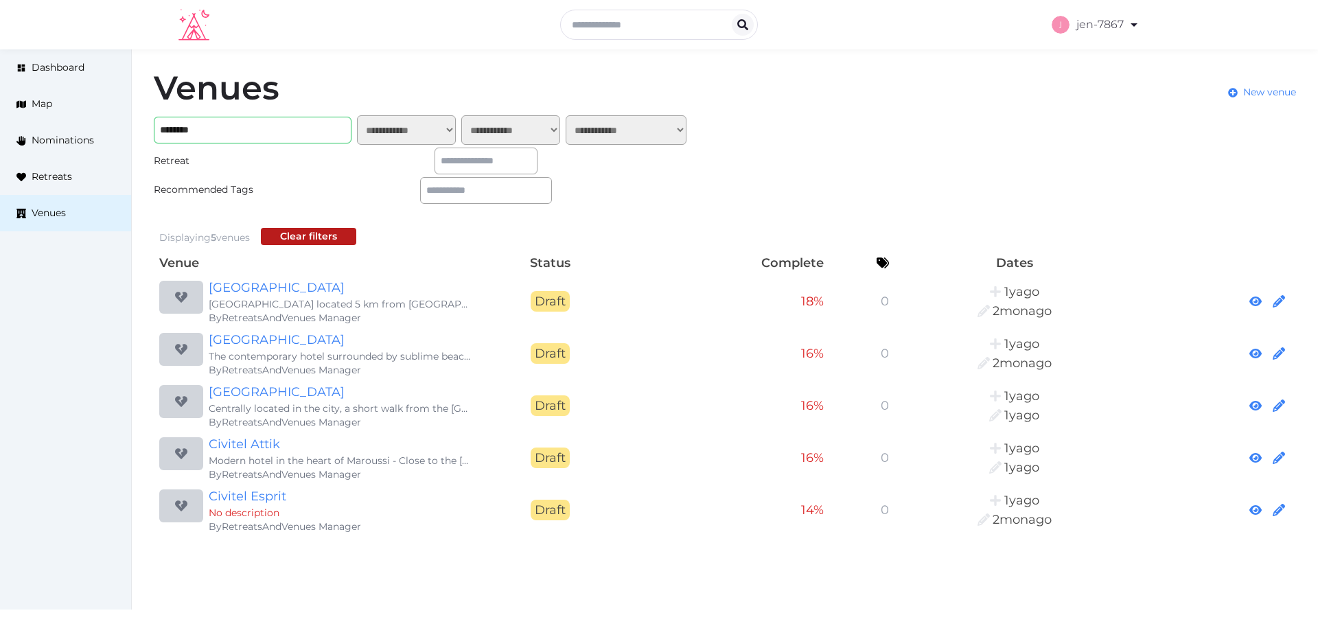 This screenshot has height=626, width=1318. Describe the element at coordinates (1096, 25) in the screenshot. I see `a: jen-7867` at that location.